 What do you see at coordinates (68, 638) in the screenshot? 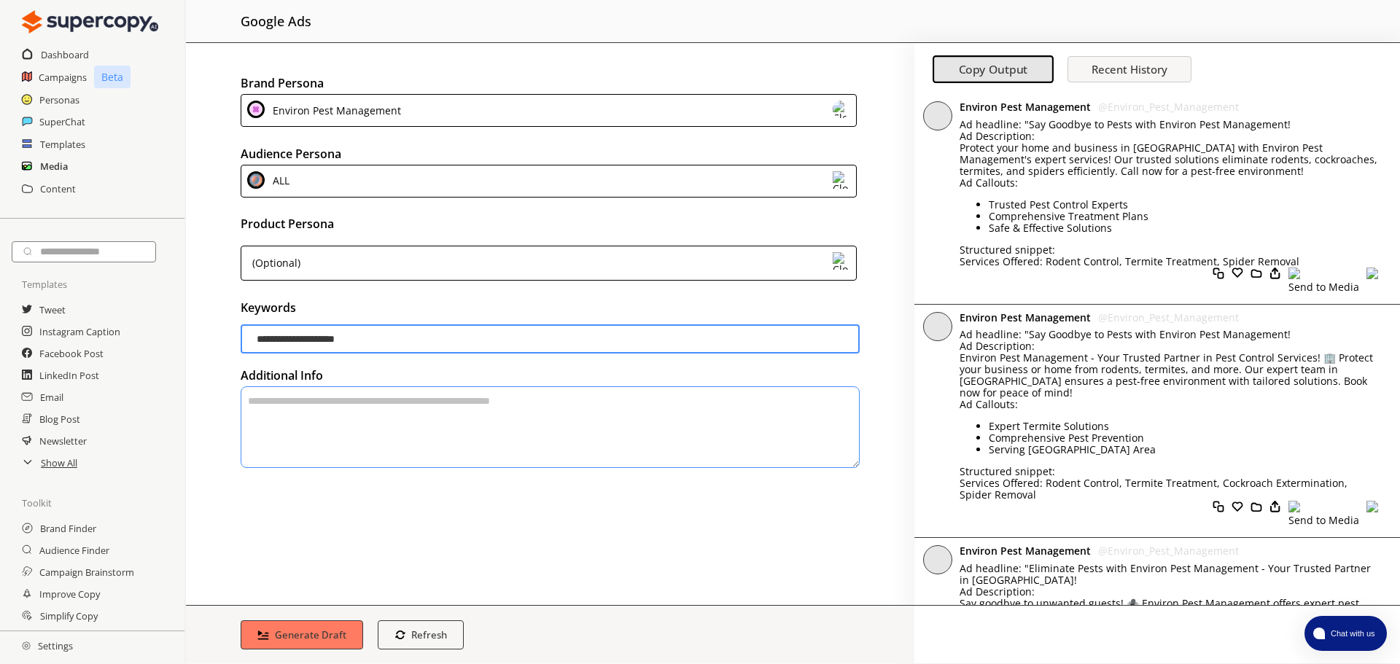
I see `h2: Expand Copy` at bounding box center [68, 638].